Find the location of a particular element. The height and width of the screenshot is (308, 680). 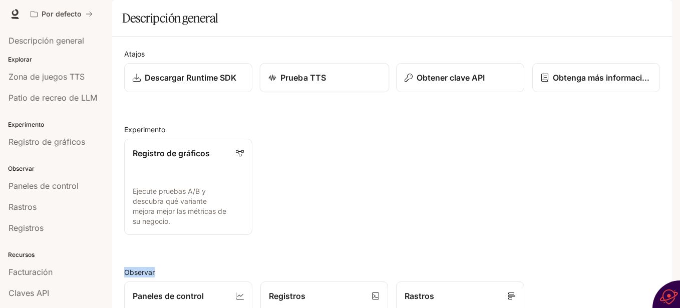

font: Descripción general is located at coordinates (170, 18).